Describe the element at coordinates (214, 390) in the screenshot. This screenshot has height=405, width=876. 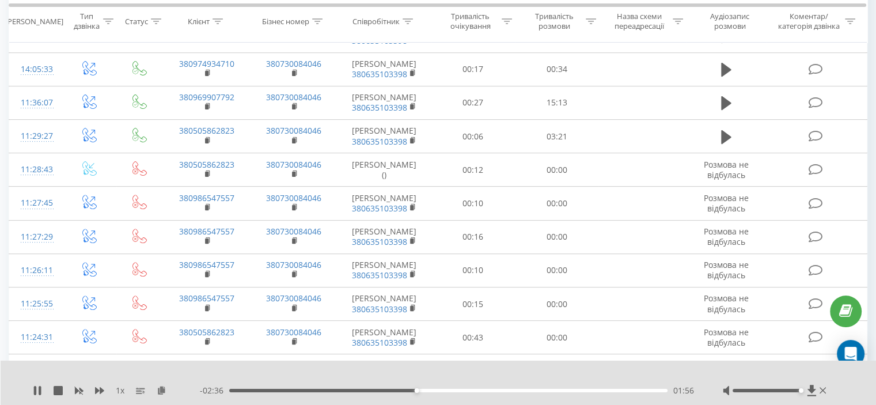
I see `span: - 02:36` at that location.